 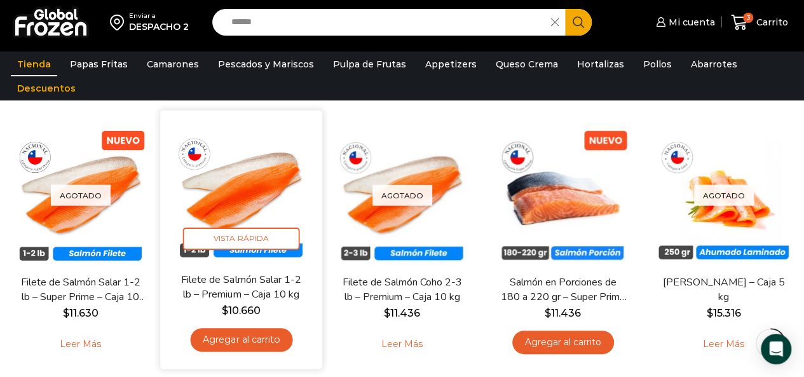 I want to click on a: Tienda, so click(x=34, y=64).